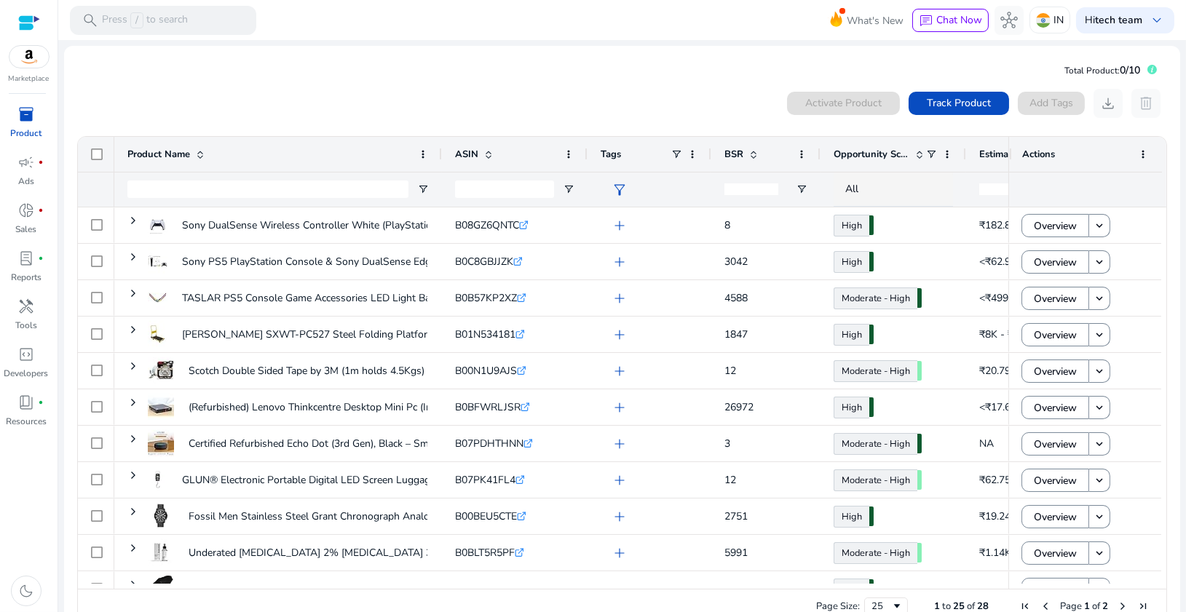 Image resolution: width=1186 pixels, height=612 pixels. Describe the element at coordinates (353, 370) in the screenshot. I see `p: Scotch Double Sided Tape by 3M (1m holds 4.5Kgs) for indoor hanging...` at that location.